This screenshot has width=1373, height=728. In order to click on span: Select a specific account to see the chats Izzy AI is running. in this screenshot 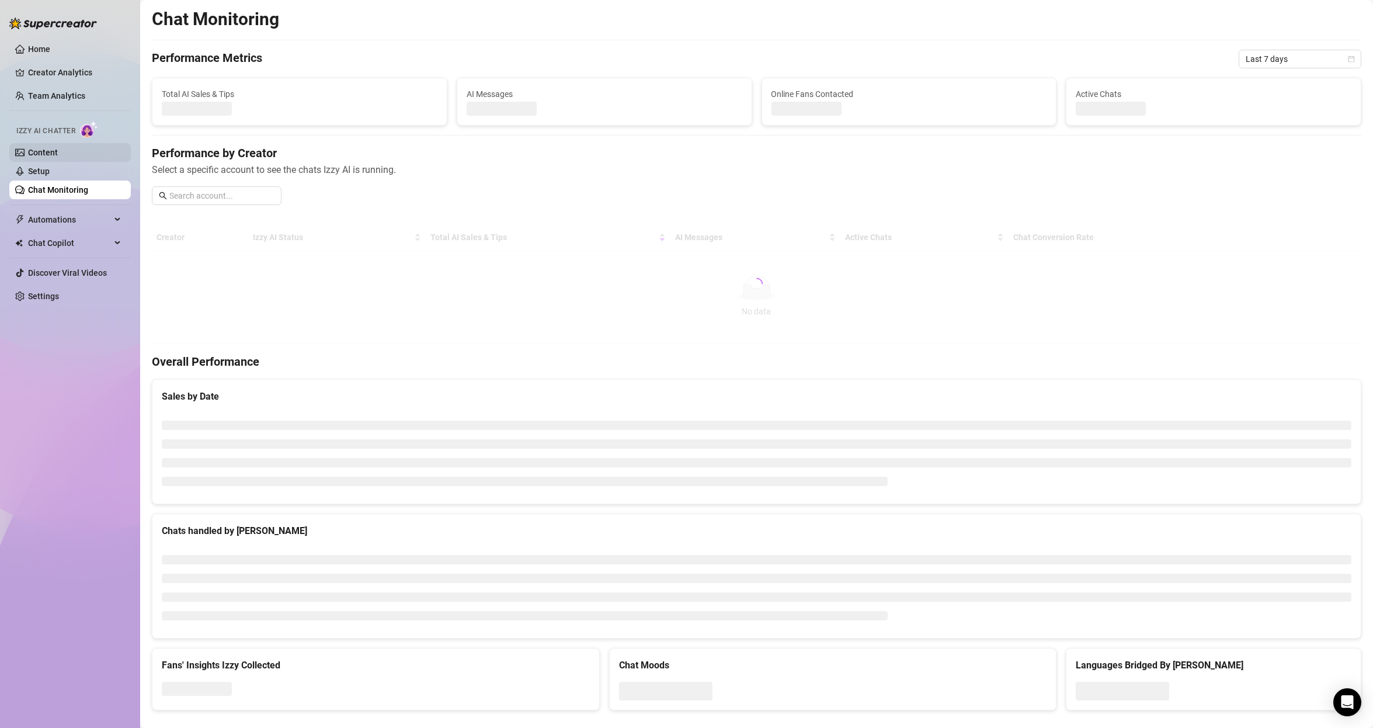, I will do `click(756, 169)`.